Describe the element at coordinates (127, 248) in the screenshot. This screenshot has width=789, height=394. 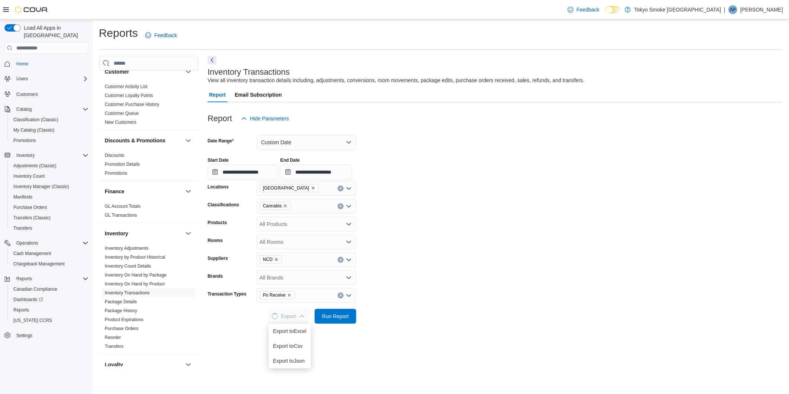
I see `a: Inventory Adjustments` at that location.